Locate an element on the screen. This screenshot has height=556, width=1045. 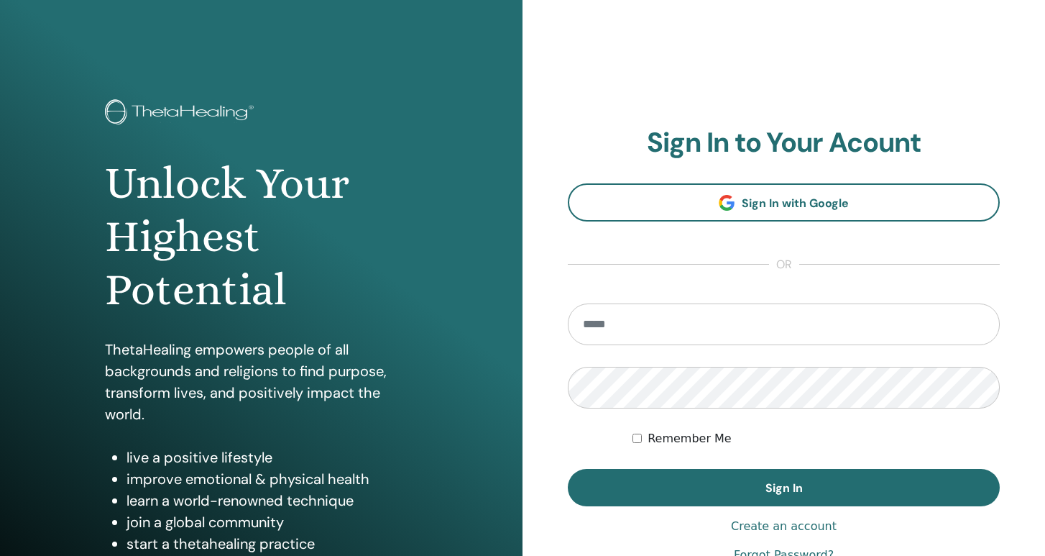
span: Sign In with Google is located at coordinates (795, 203).